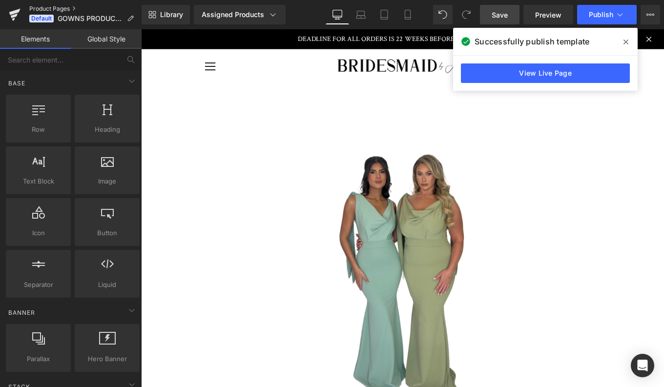  What do you see at coordinates (466, 15) in the screenshot?
I see `button: Redo` at bounding box center [466, 15].